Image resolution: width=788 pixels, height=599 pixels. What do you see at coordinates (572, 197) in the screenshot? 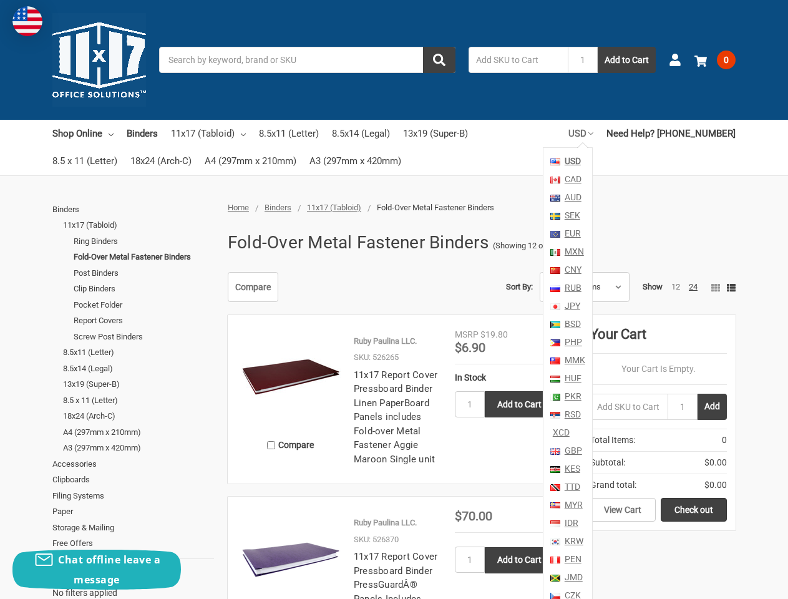
I see `a: AUD` at bounding box center [572, 197].